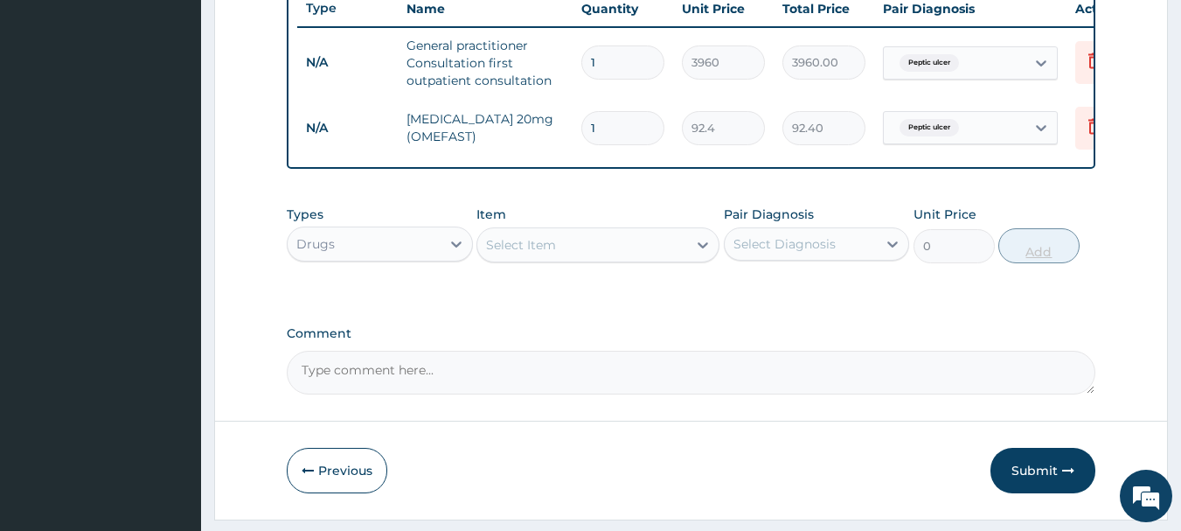 Image resolution: width=1181 pixels, height=531 pixels. I want to click on div: Minimize live chat window, so click(308, 30).